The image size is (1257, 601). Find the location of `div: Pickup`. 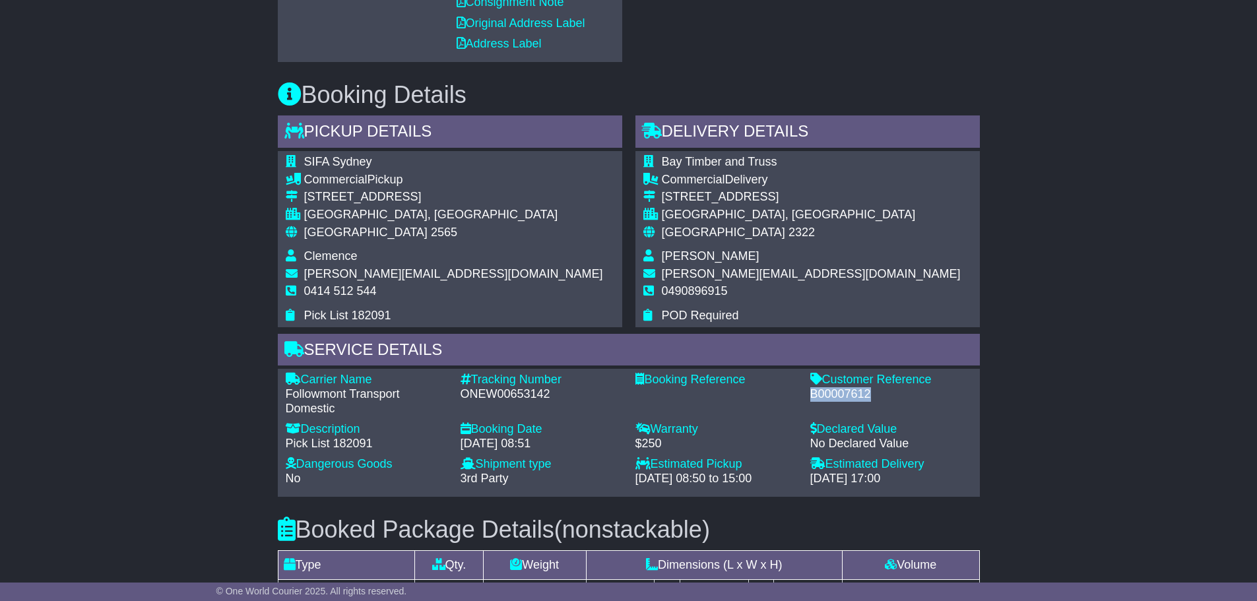

div: Pickup is located at coordinates (453, 180).